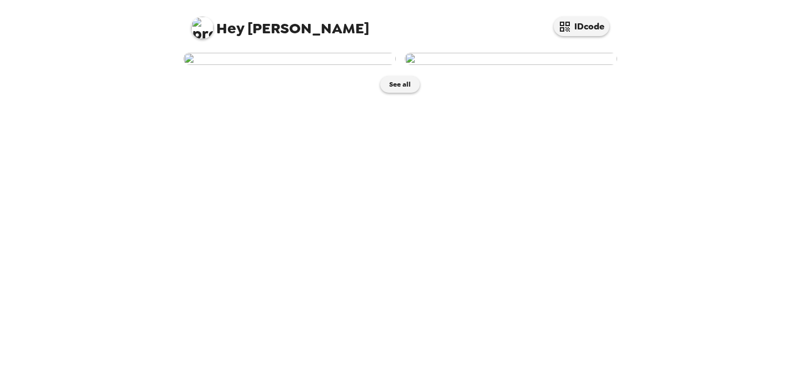 The image size is (800, 377). What do you see at coordinates (400, 84) in the screenshot?
I see `button: See all` at bounding box center [400, 84].